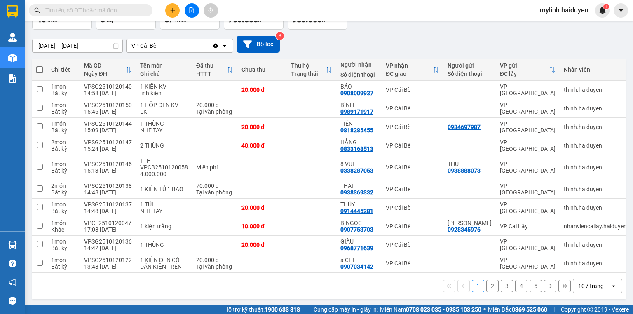 This screenshot has height=314, width=633. Describe the element at coordinates (12, 282) in the screenshot. I see `span: notification` at that location.